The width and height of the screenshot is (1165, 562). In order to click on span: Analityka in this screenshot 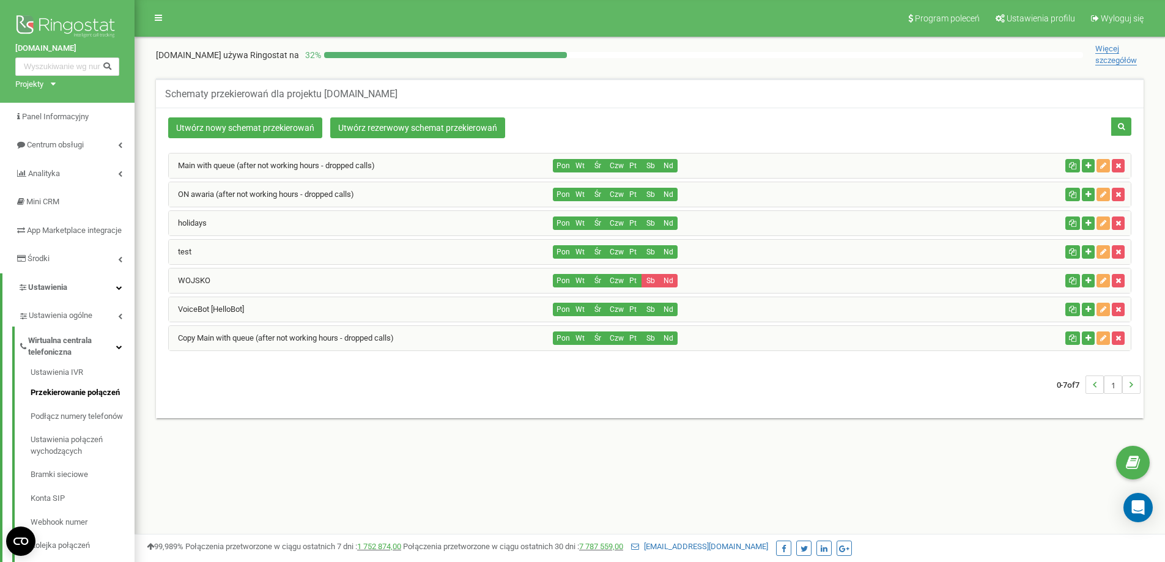, I will do `click(44, 173)`.